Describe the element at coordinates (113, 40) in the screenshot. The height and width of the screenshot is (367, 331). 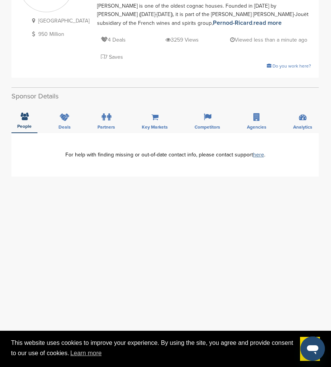
I see `p: 4 Deals` at that location.